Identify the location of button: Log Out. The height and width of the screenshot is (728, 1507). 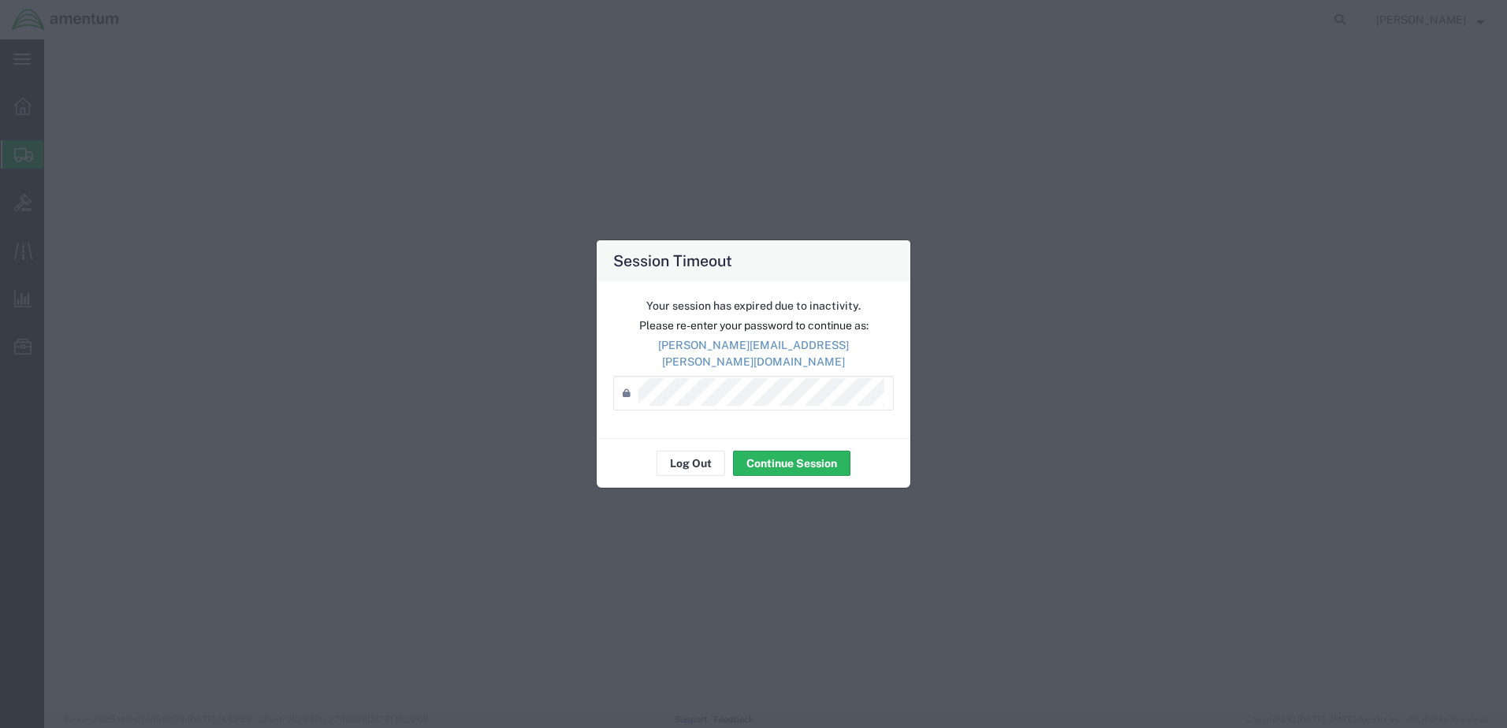
(690, 463).